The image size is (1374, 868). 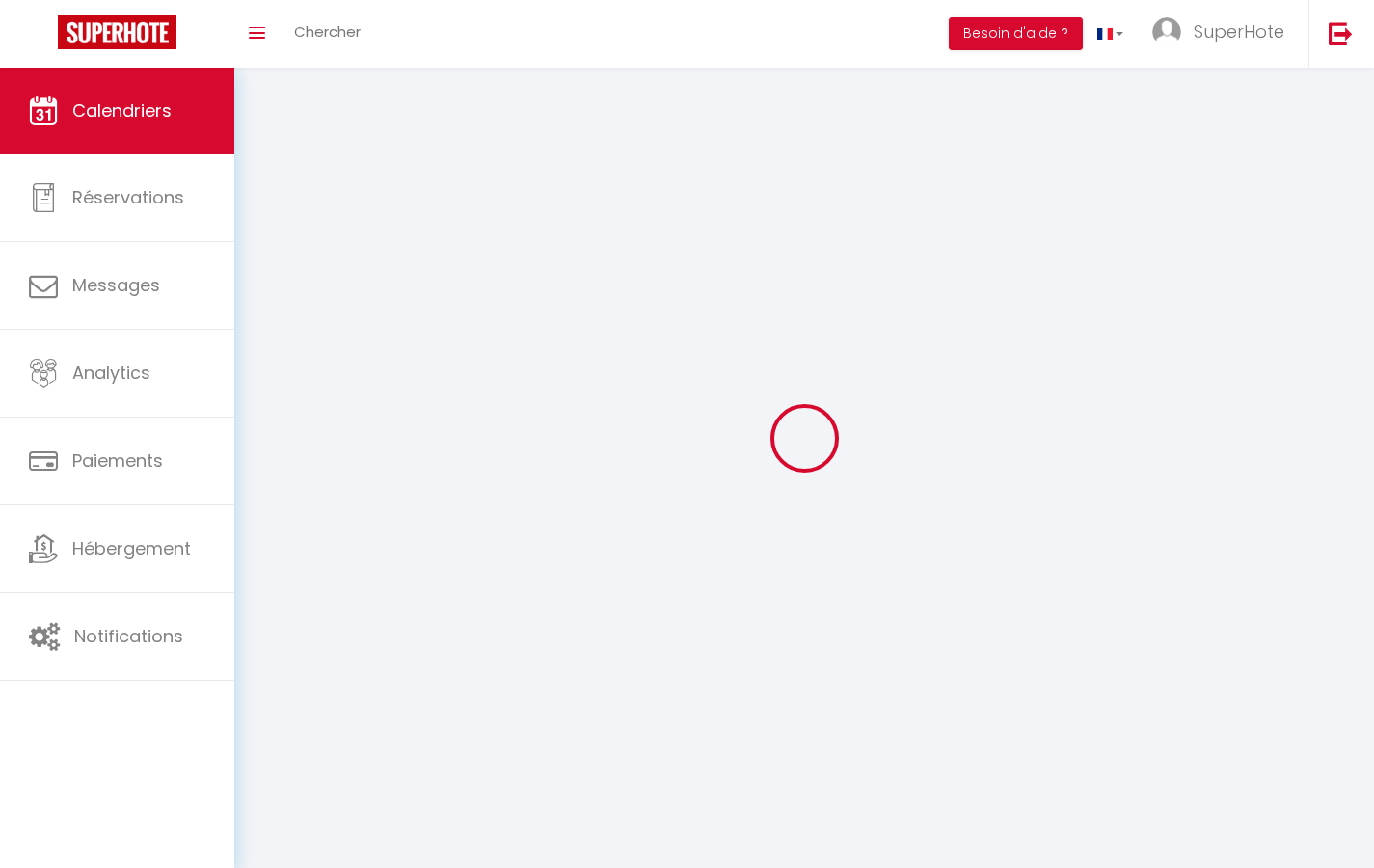 I want to click on span: Messages, so click(x=116, y=284).